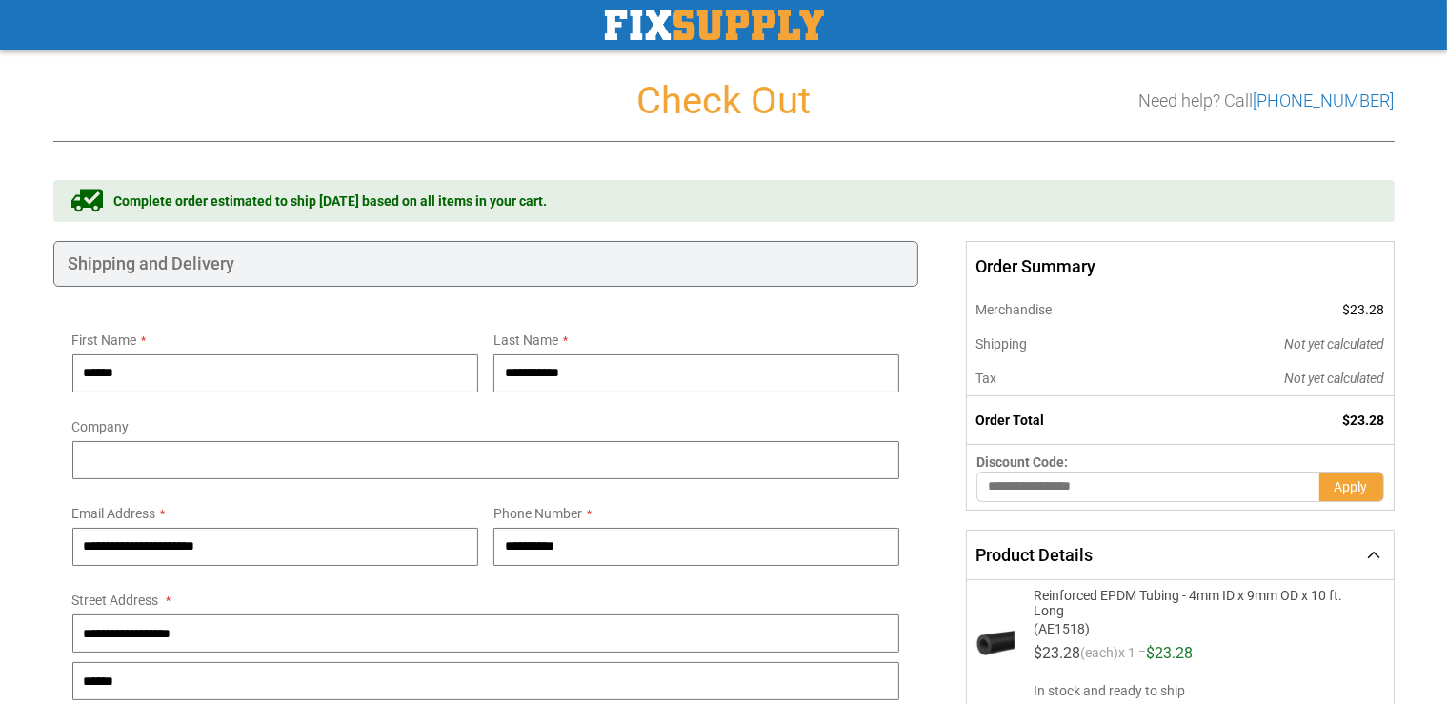 The height and width of the screenshot is (704, 1447). Describe the element at coordinates (101, 427) in the screenshot. I see `span: Company` at that location.